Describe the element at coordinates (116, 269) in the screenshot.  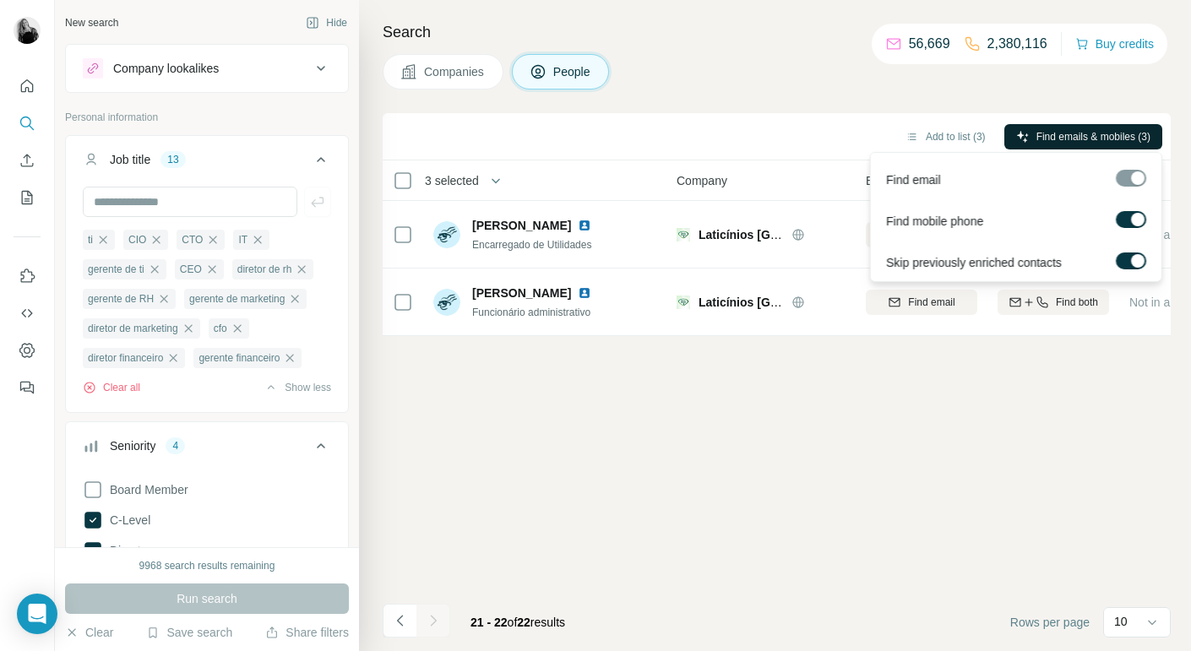
I see `span: gerente de ti` at that location.